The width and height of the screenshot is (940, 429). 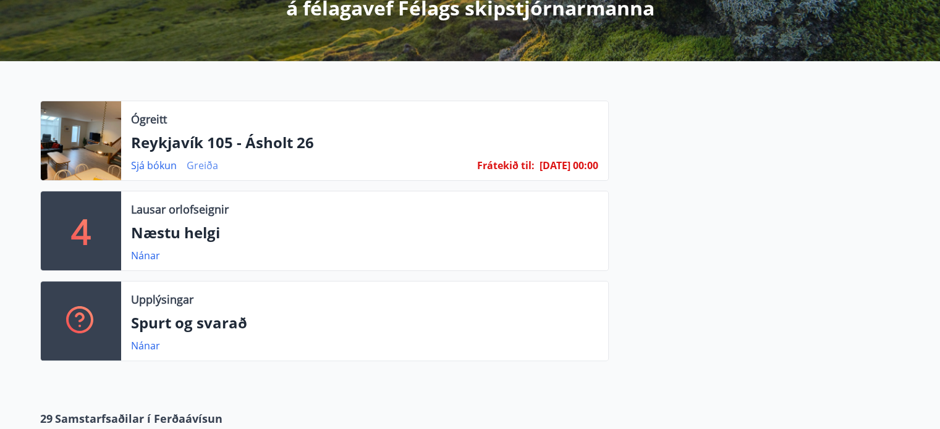 I want to click on p: 4, so click(x=81, y=231).